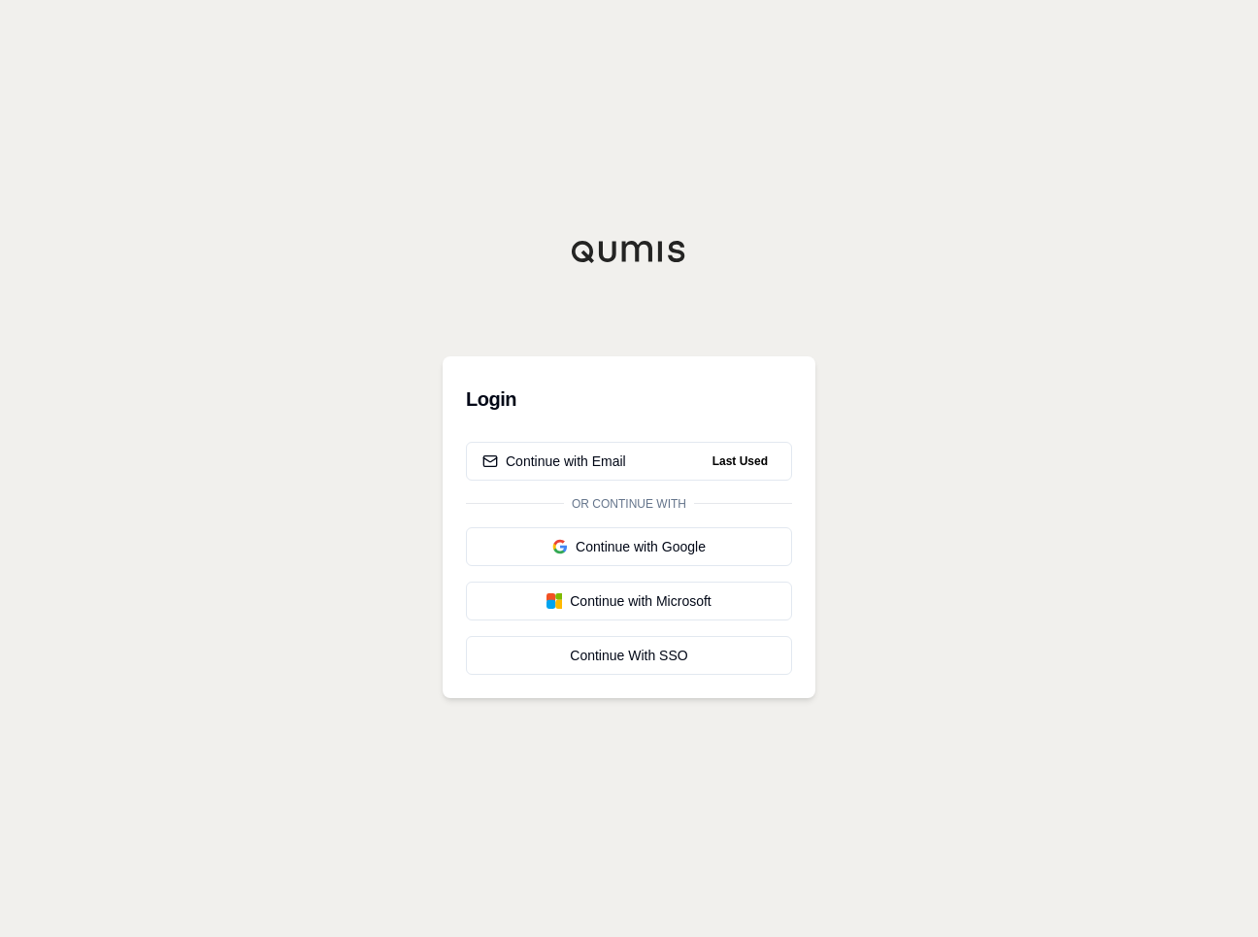 The height and width of the screenshot is (937, 1258). I want to click on span: Or continue with, so click(629, 504).